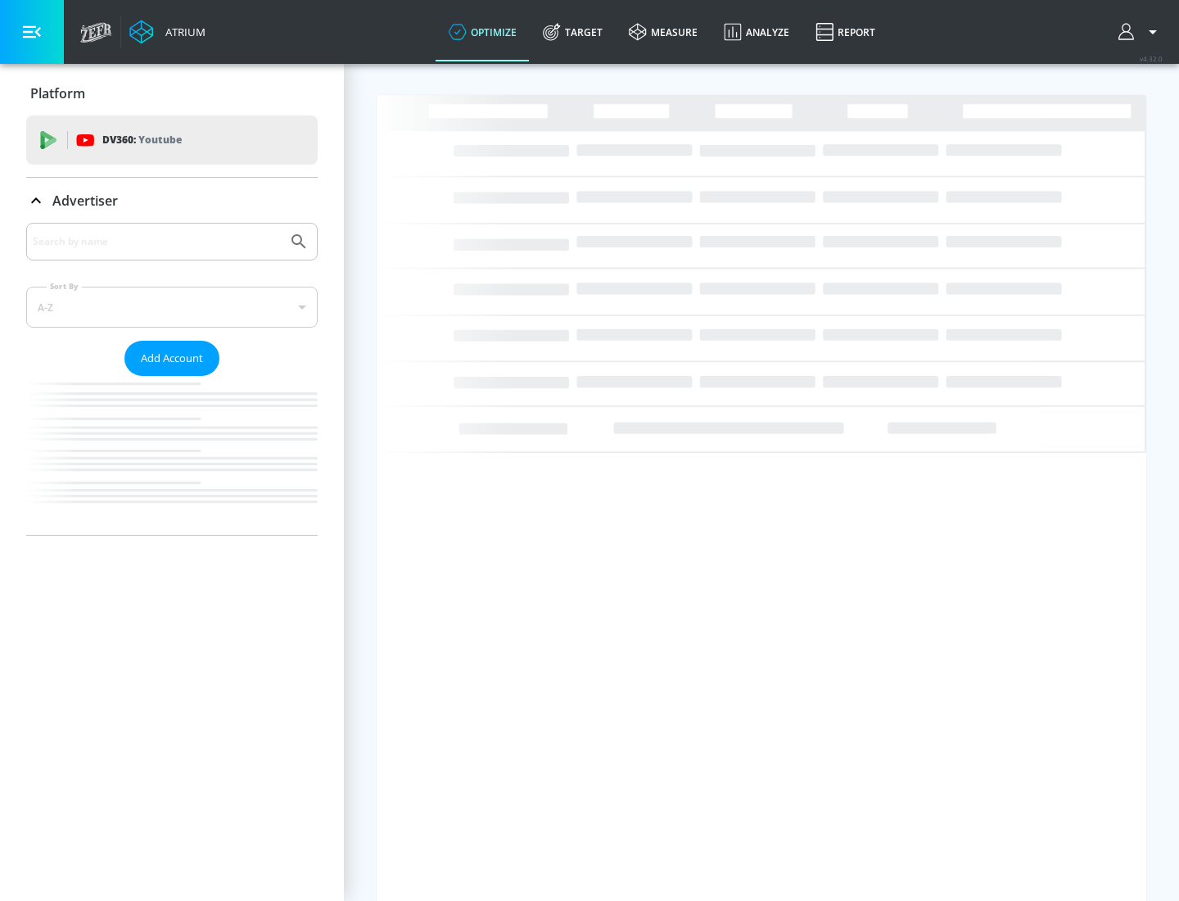 The width and height of the screenshot is (1179, 901). Describe the element at coordinates (1151, 58) in the screenshot. I see `span: v 4.32.0` at that location.